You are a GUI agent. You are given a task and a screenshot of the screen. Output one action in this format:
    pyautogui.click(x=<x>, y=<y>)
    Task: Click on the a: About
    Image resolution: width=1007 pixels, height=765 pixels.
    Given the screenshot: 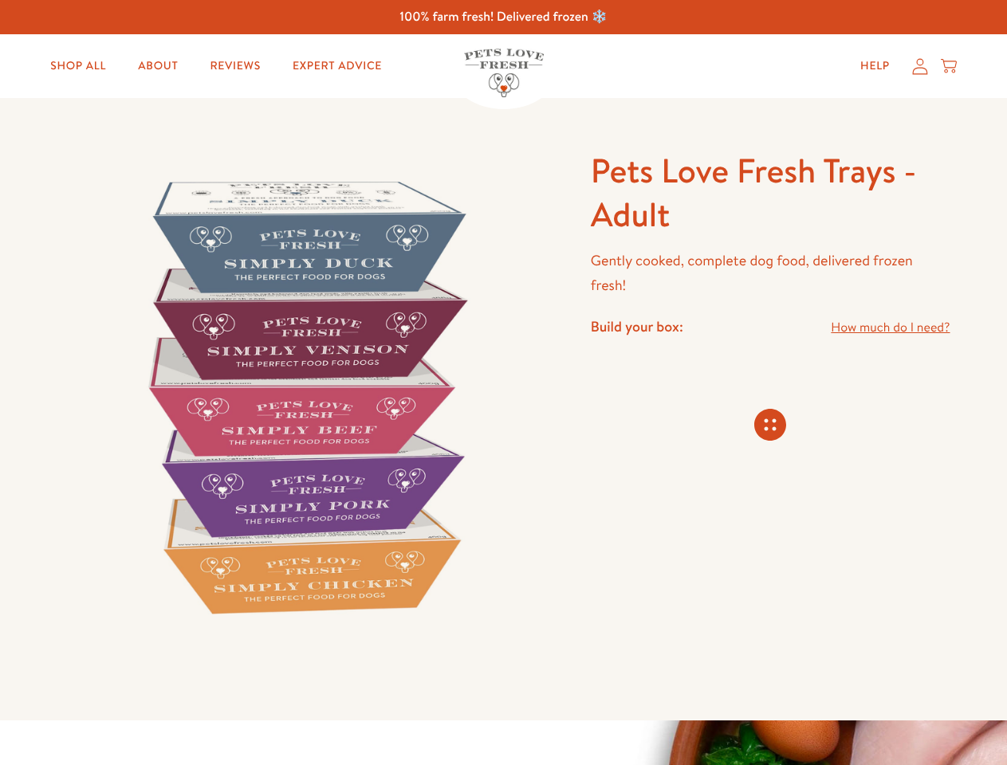 What is the action you would take?
    pyautogui.click(x=158, y=66)
    